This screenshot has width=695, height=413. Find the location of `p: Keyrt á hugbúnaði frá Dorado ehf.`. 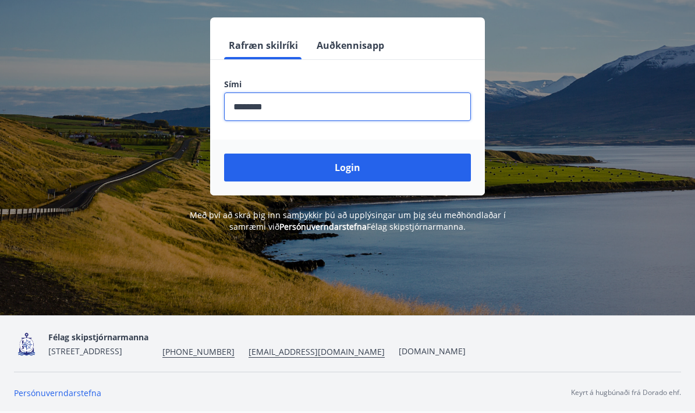

p: Keyrt á hugbúnaði frá Dorado ehf. is located at coordinates (626, 393).